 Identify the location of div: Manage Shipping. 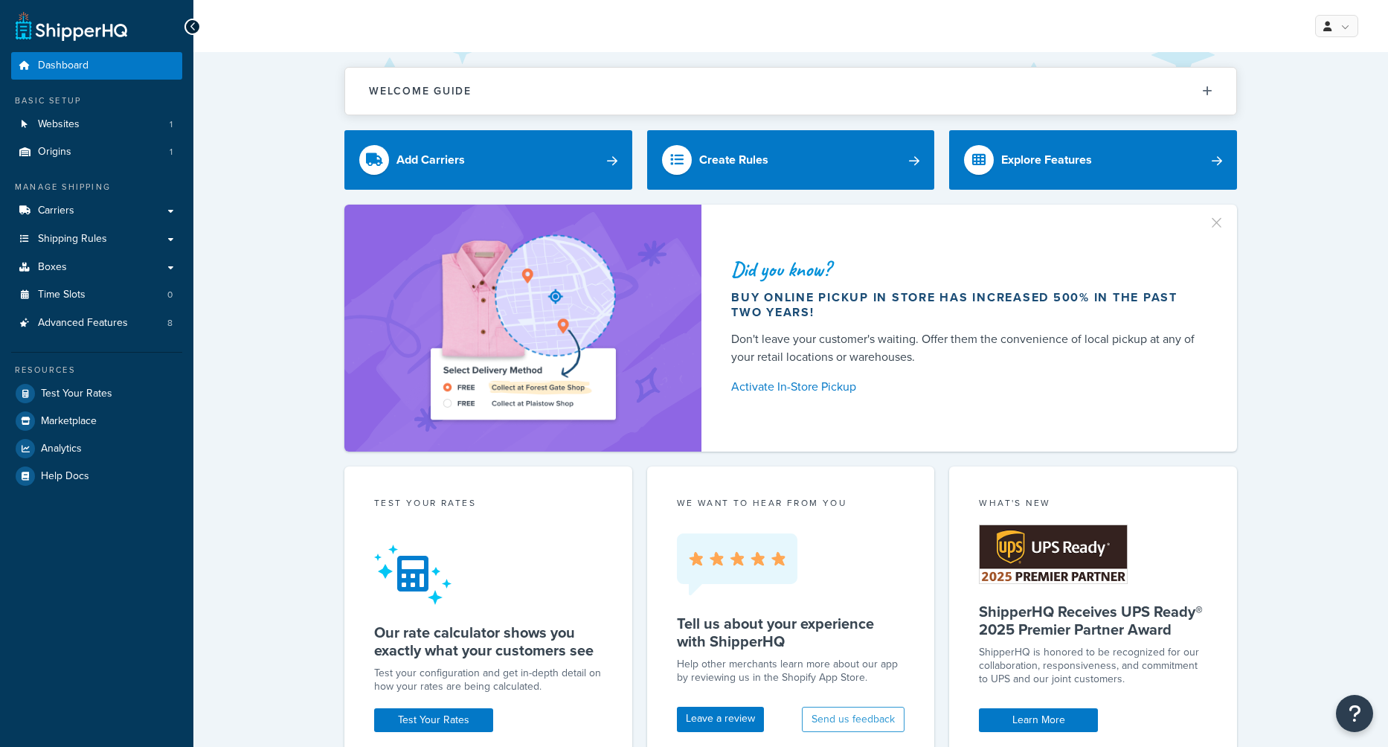
(97, 187).